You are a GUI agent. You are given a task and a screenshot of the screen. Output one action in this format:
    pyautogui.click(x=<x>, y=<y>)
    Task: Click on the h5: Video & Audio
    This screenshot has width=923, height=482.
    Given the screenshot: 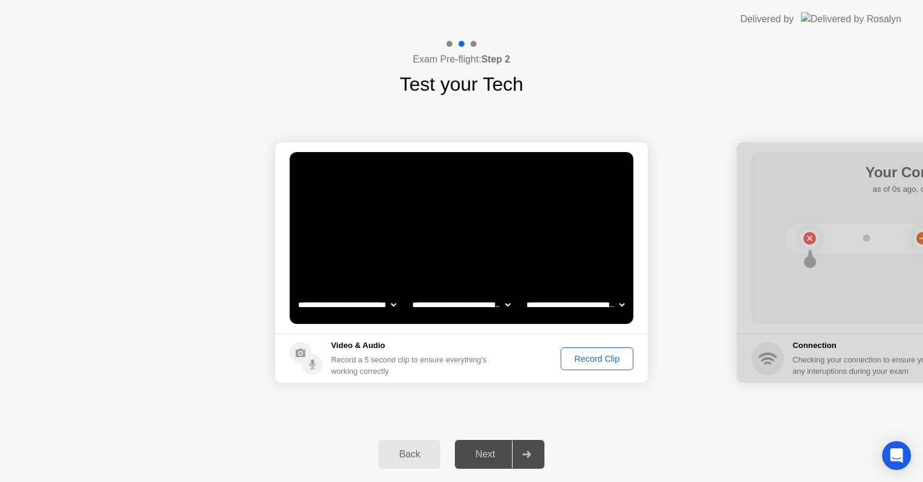 What is the action you would take?
    pyautogui.click(x=411, y=346)
    